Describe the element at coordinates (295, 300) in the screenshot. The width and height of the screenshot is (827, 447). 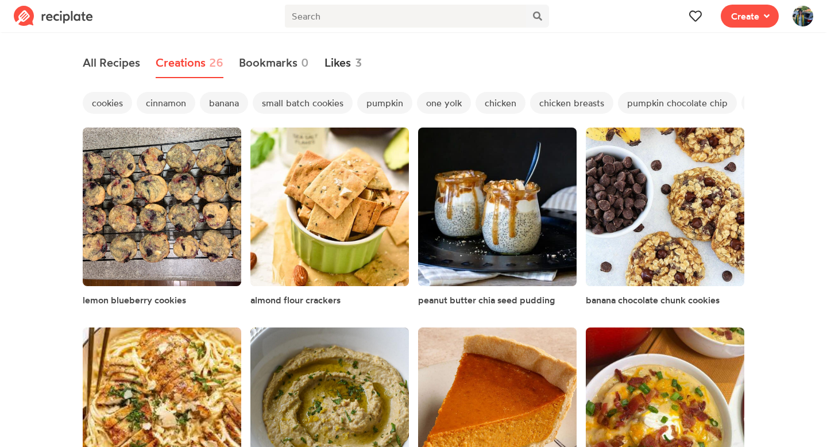
I see `span: almond flour crackers` at that location.